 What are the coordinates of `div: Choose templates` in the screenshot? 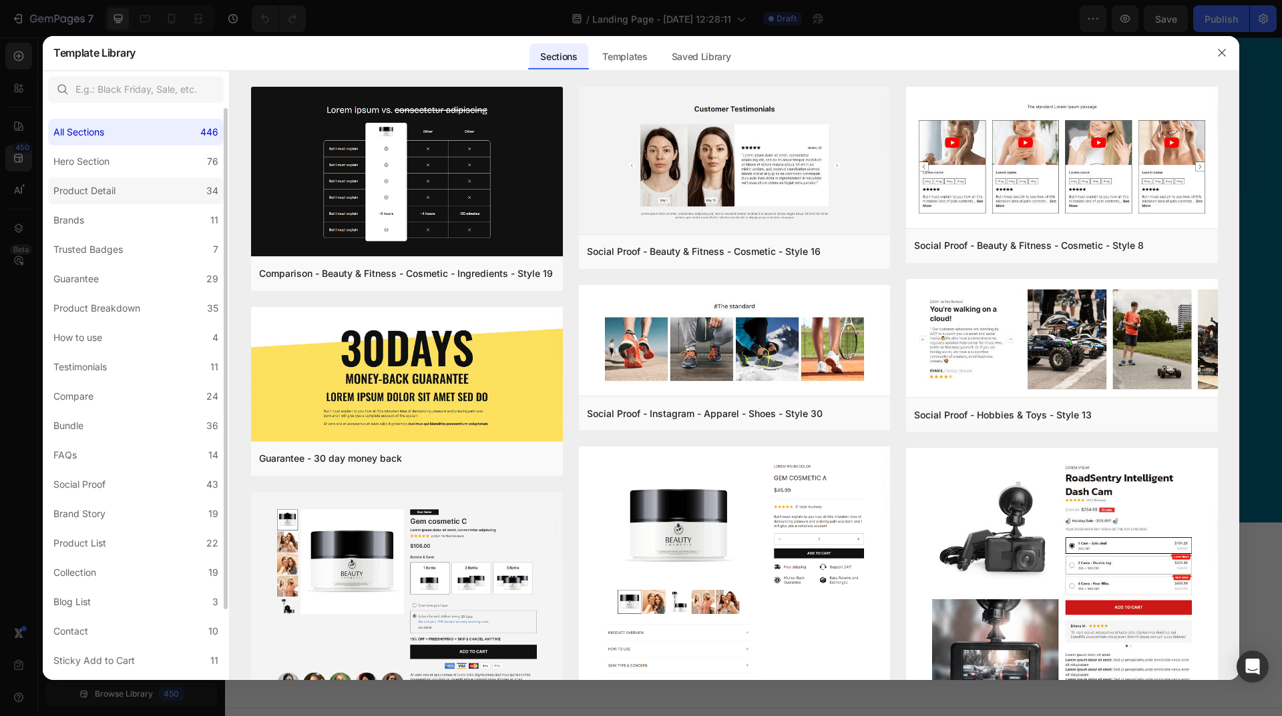 It's located at (425, 563).